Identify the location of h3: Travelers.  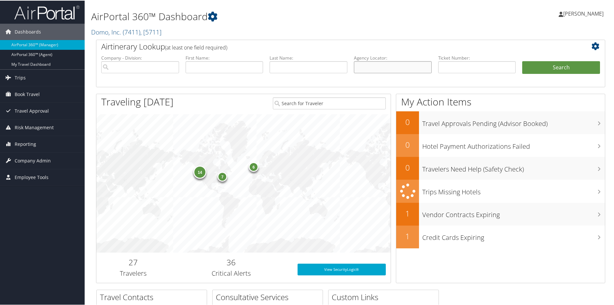
(133, 273).